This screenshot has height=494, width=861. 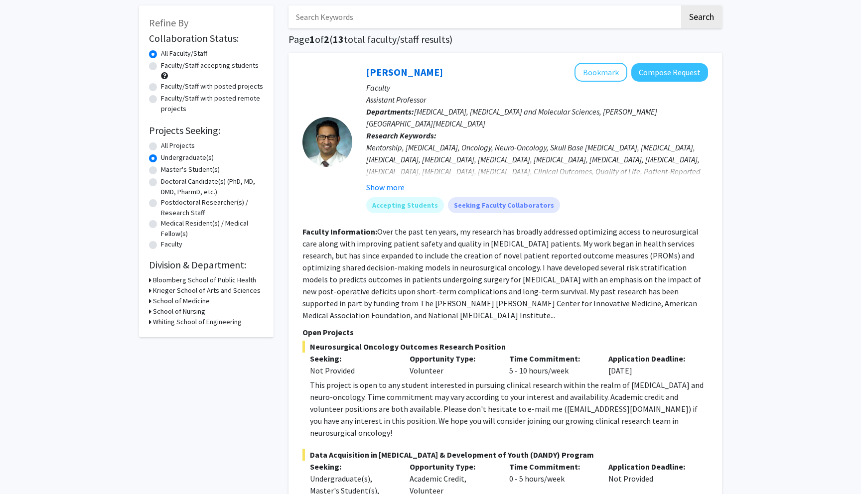 I want to click on button: Compose Request to Raj Mukherjee, so click(x=670, y=72).